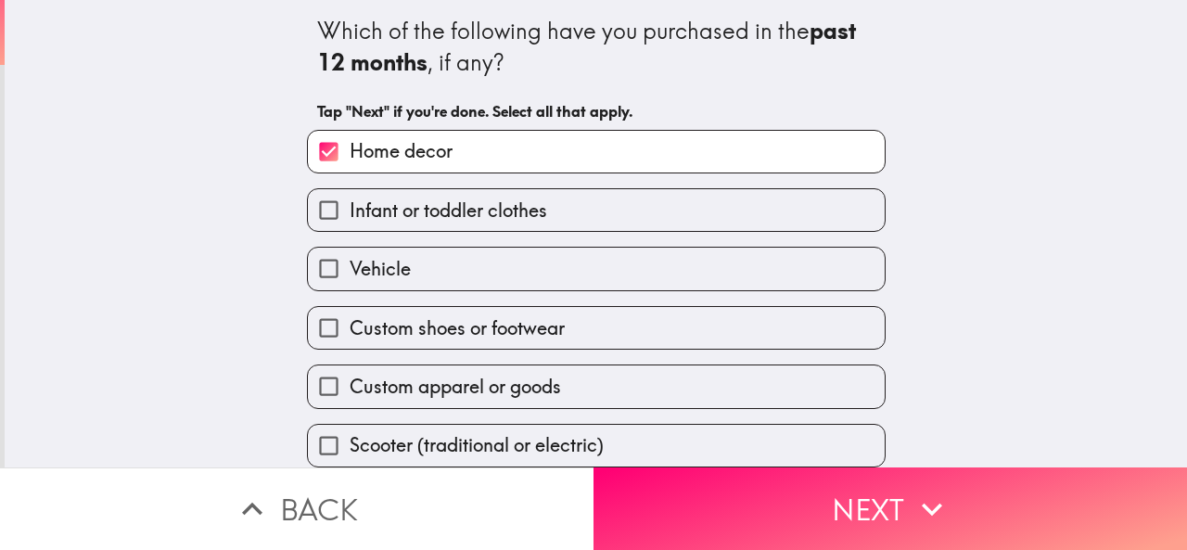 This screenshot has height=550, width=1187. I want to click on span: Custom apparel or goods, so click(455, 387).